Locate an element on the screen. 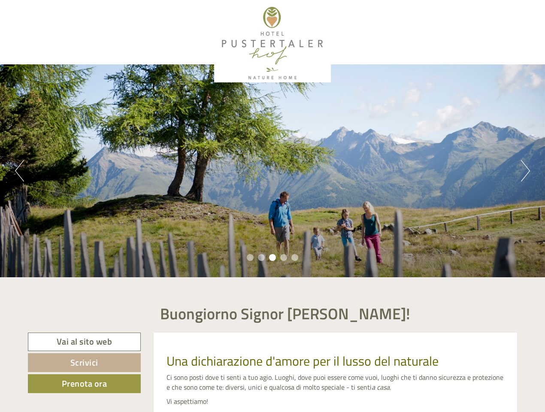 Image resolution: width=545 pixels, height=412 pixels. button: Previous is located at coordinates (19, 171).